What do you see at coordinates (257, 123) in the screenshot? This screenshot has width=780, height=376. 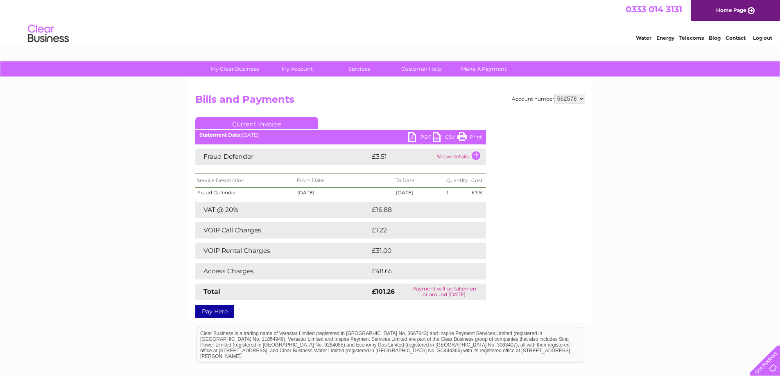 I see `a: Current Invoice` at bounding box center [257, 123].